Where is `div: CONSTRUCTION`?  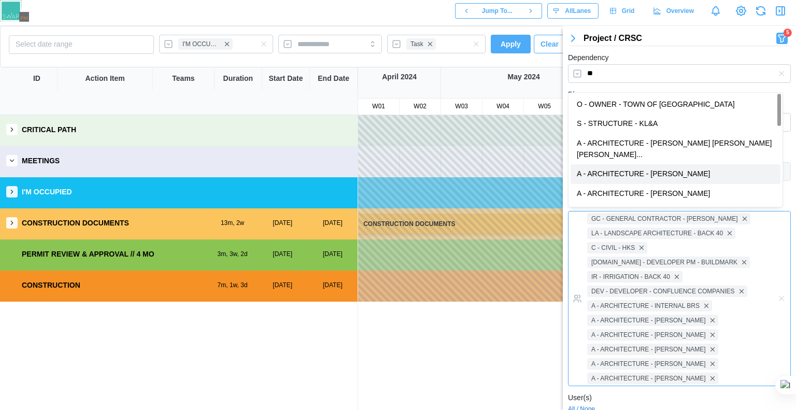
div: CONSTRUCTION is located at coordinates (51, 286).